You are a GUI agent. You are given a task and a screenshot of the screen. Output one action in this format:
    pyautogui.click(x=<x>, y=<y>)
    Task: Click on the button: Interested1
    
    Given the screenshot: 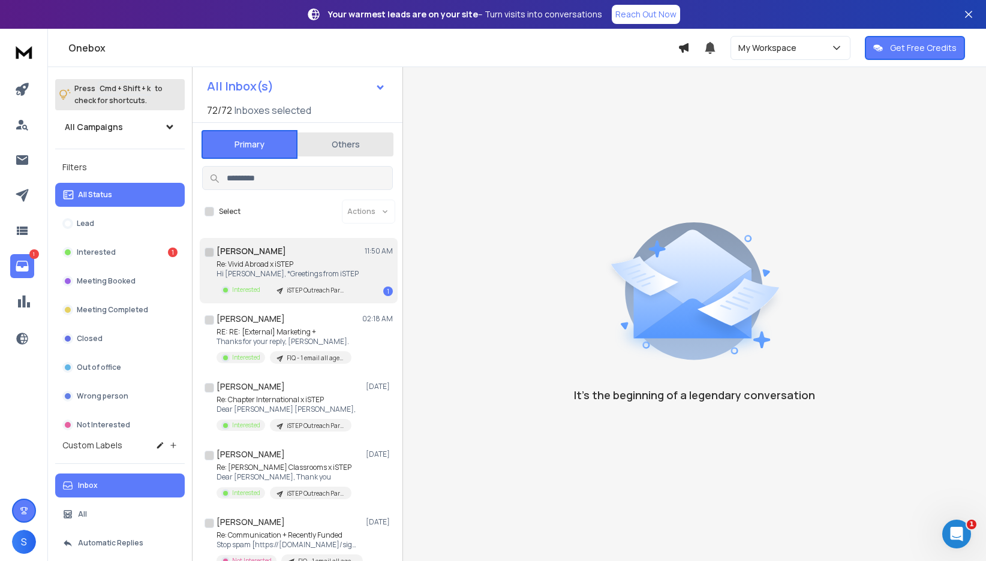 What is the action you would take?
    pyautogui.click(x=120, y=252)
    